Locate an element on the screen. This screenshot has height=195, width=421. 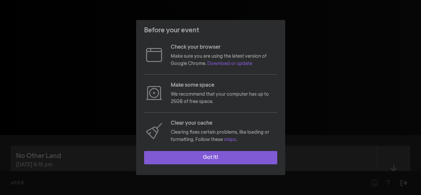
button: Got it! is located at coordinates (210, 157).